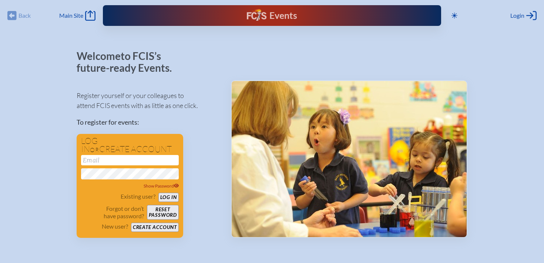  Describe the element at coordinates (272, 16) in the screenshot. I see `div: FCIS Events — Future ready` at that location.